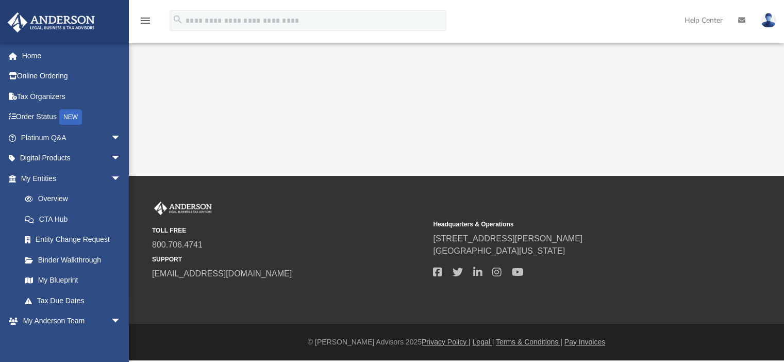 This screenshot has width=784, height=362. What do you see at coordinates (75, 240) in the screenshot?
I see `a: Entity Change Request` at bounding box center [75, 240].